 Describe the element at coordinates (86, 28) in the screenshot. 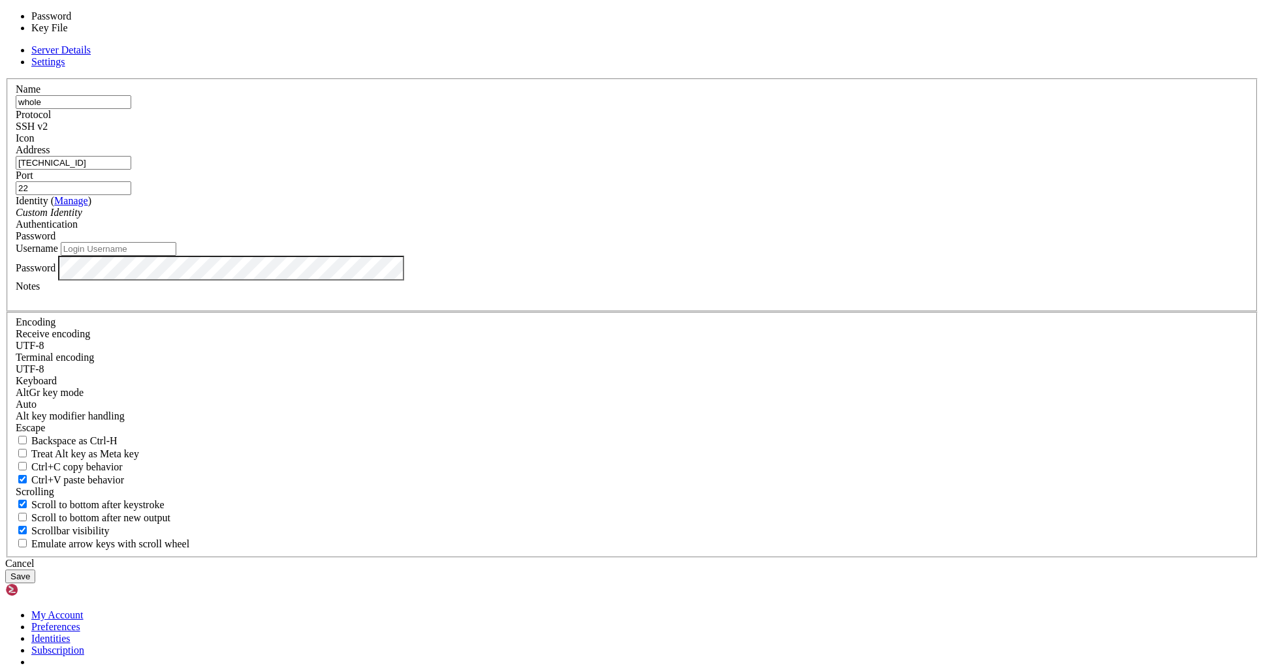

I see `li: Key File` at that location.